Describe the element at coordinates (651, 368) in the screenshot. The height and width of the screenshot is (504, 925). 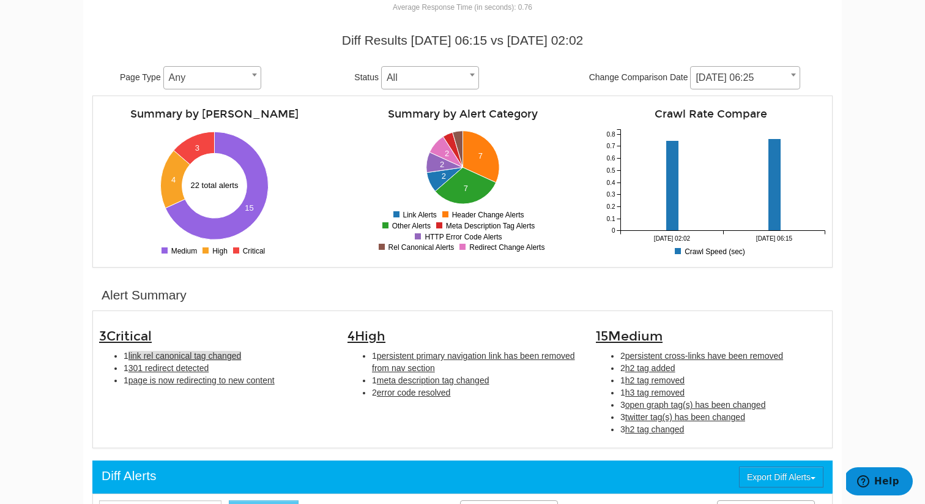
I see `span: h2 tag added` at that location.